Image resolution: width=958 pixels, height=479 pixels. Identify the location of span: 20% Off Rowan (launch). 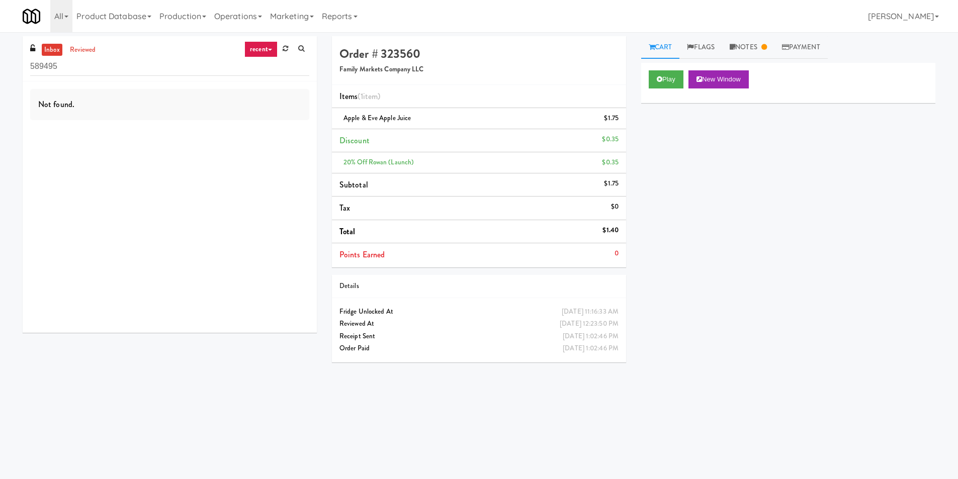
(379, 162).